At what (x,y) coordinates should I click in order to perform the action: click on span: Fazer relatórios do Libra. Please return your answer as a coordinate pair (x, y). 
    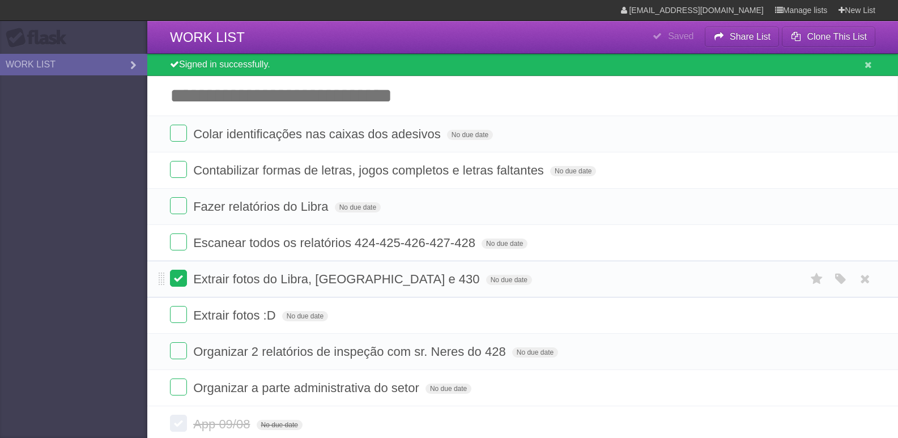
    Looking at the image, I should click on (262, 206).